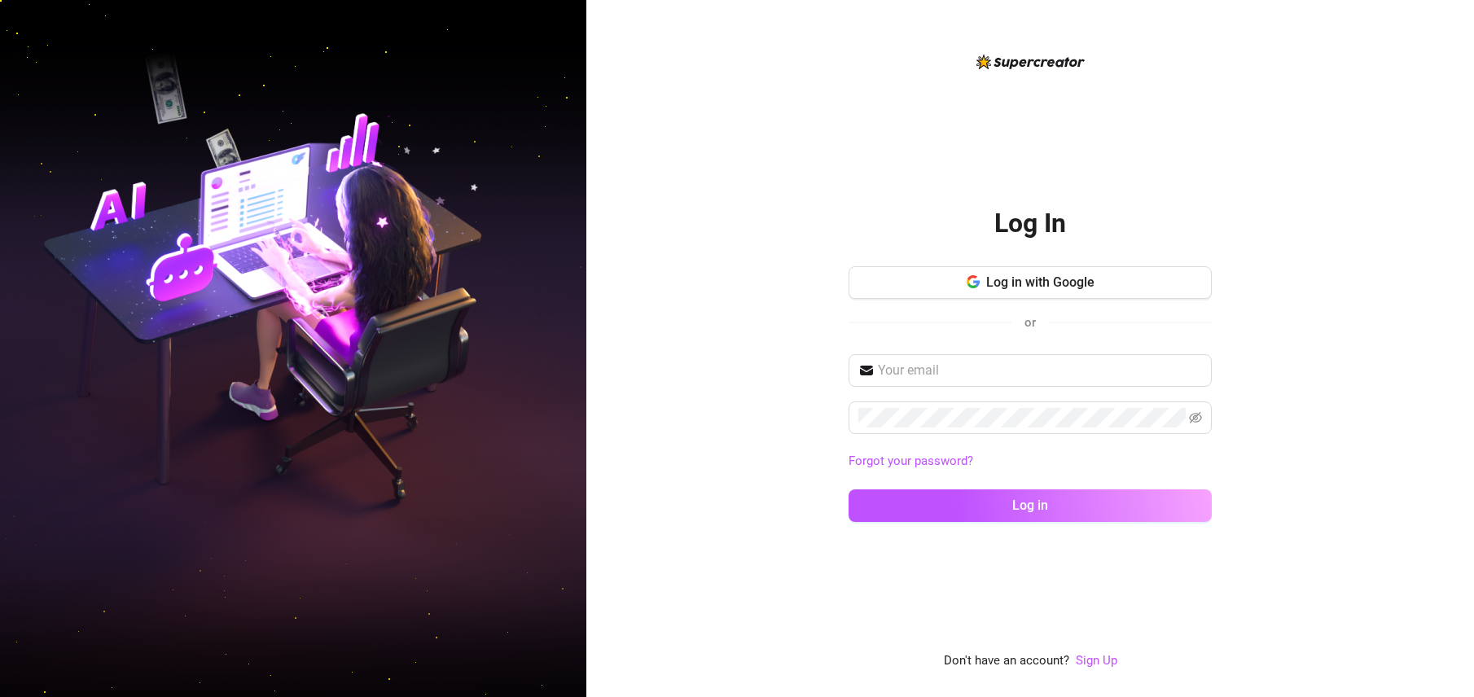 The image size is (1474, 697). I want to click on span: eye-invisible, so click(1196, 418).